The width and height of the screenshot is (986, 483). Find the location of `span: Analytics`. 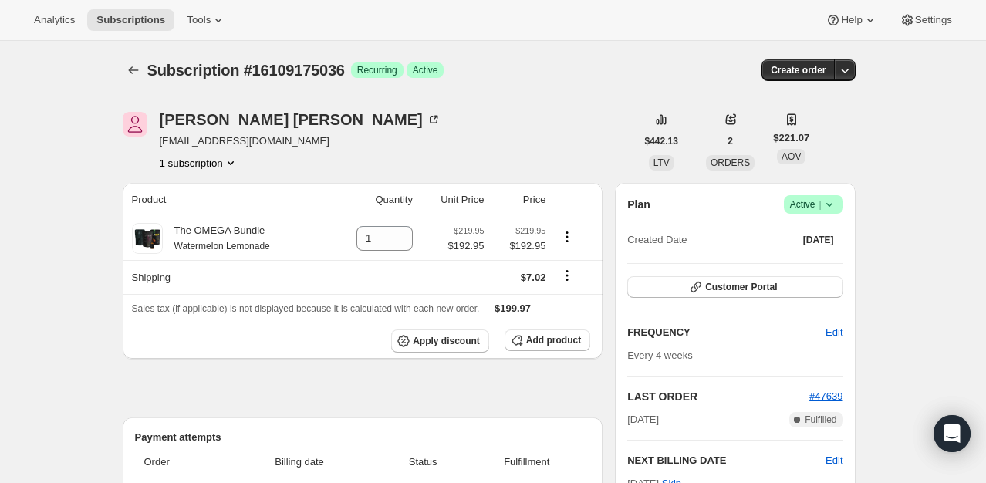

span: Analytics is located at coordinates (54, 20).